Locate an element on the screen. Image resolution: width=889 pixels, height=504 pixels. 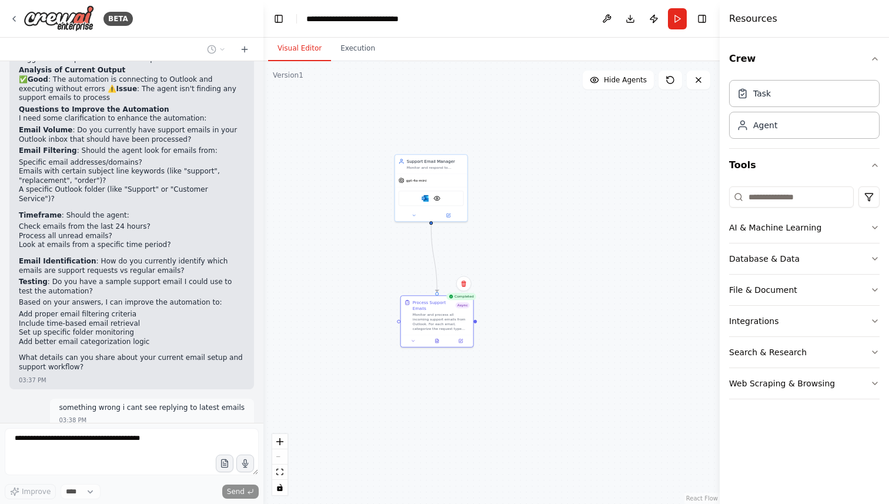
button: Switch to previous chat is located at coordinates (216, 49).